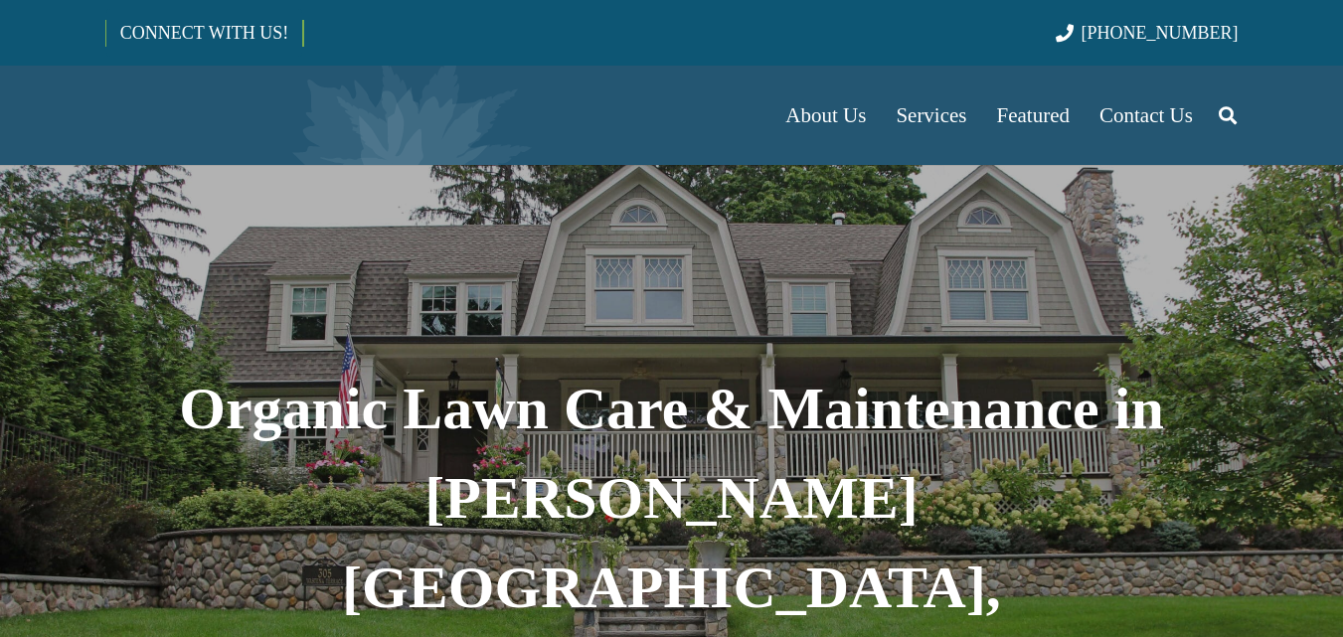 Image resolution: width=1343 pixels, height=637 pixels. I want to click on a: Contact Us, so click(1146, 115).